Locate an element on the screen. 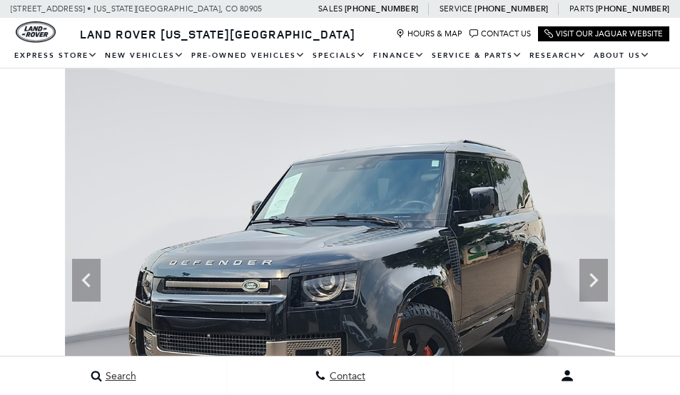 The height and width of the screenshot is (395, 680). a: About Us is located at coordinates (622, 56).